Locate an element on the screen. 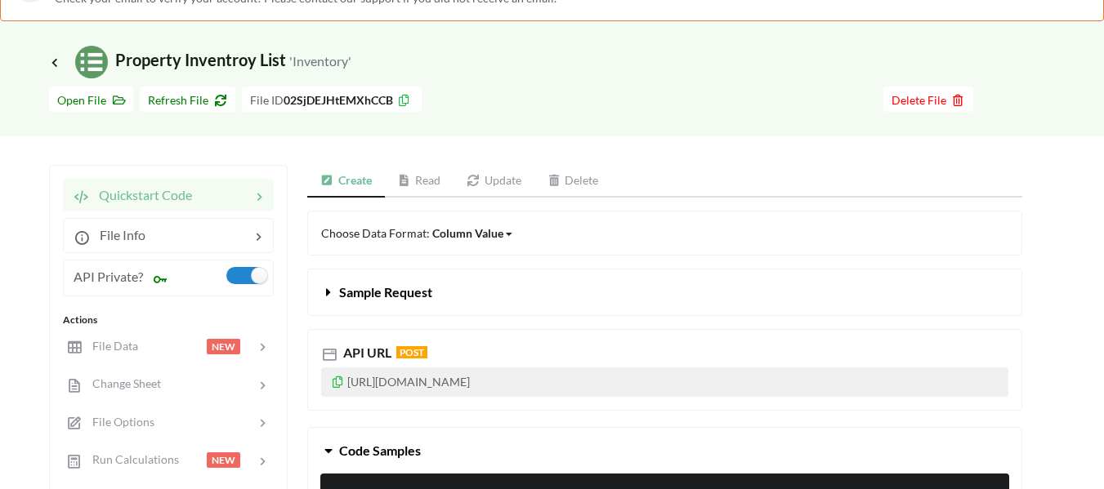  button: Delete File is located at coordinates (928, 99).